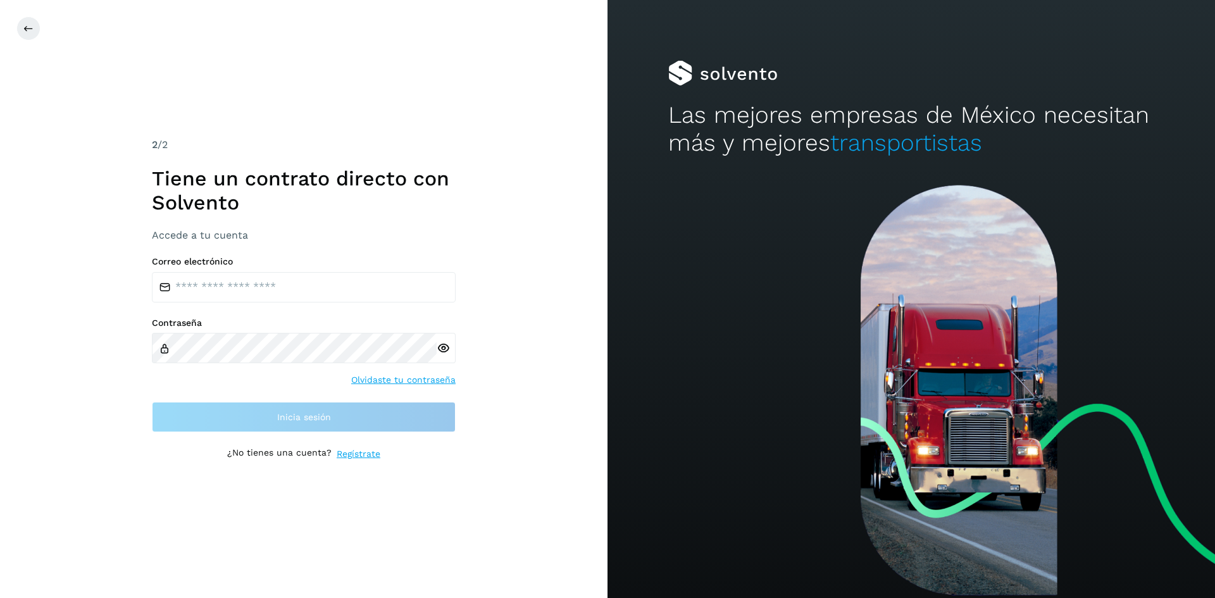 The image size is (1215, 598). I want to click on span: 2, so click(154, 144).